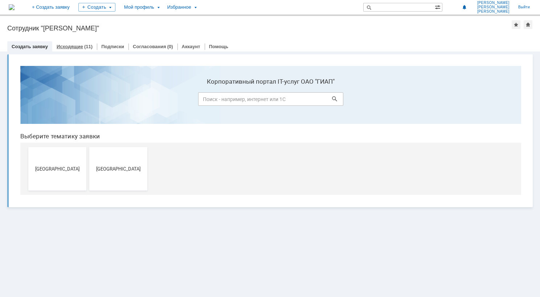  Describe the element at coordinates (149, 46) in the screenshot. I see `a: Согласования` at that location.